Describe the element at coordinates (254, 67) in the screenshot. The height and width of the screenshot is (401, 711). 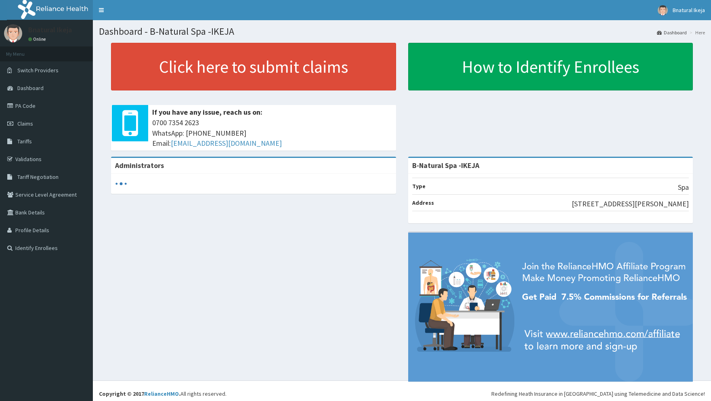
I see `a: Click here to submit claims` at that location.